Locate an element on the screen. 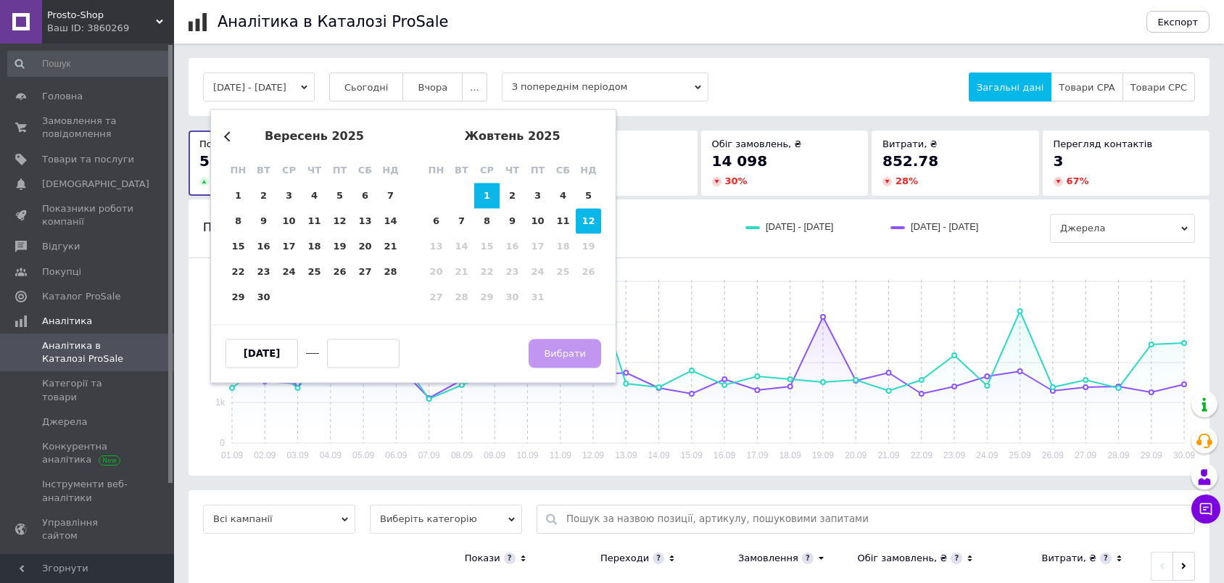 This screenshot has width=1224, height=583. span: 67 % is located at coordinates (1078, 181).